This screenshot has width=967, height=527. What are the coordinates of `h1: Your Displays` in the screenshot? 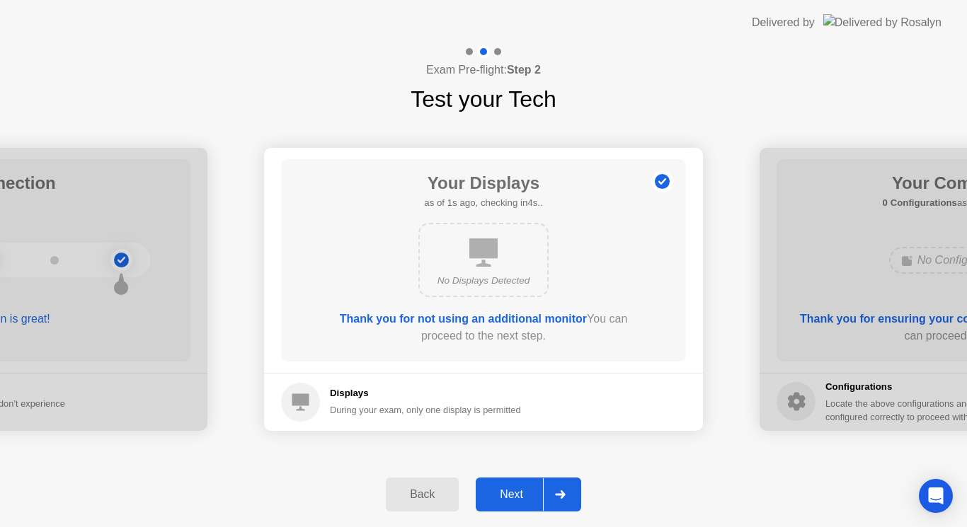 It's located at (483, 183).